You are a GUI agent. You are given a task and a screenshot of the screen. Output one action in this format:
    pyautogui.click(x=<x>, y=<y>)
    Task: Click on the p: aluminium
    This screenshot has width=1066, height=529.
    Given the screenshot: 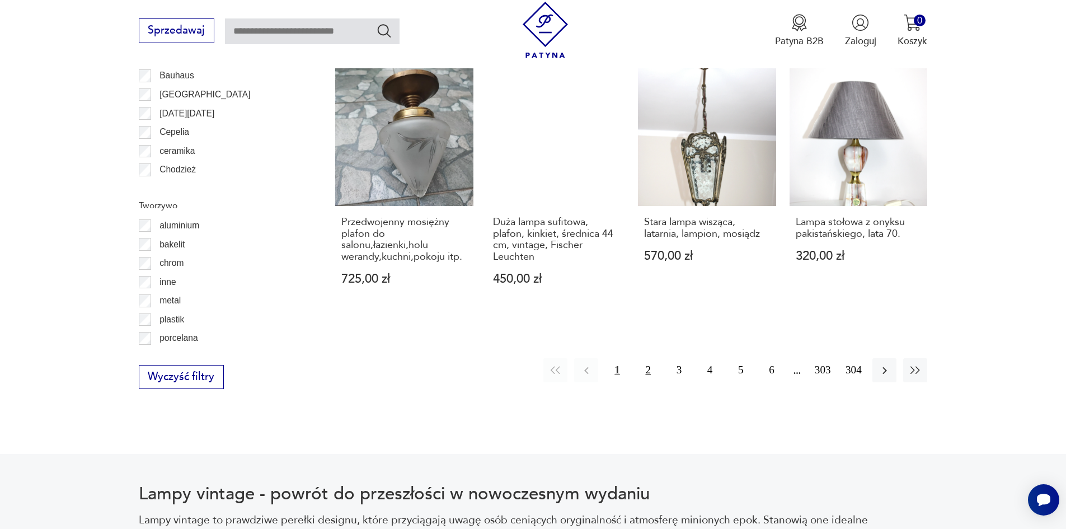 What is the action you would take?
    pyautogui.click(x=179, y=225)
    